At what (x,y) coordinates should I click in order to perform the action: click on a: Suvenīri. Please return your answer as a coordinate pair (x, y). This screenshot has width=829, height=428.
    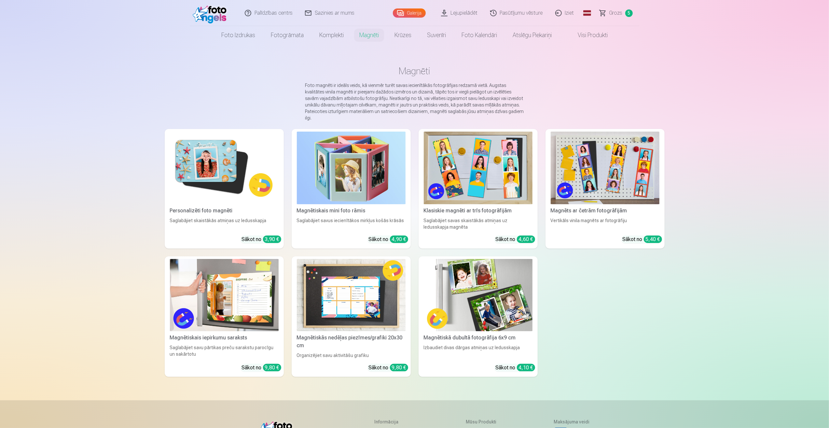
    Looking at the image, I should click on (436, 35).